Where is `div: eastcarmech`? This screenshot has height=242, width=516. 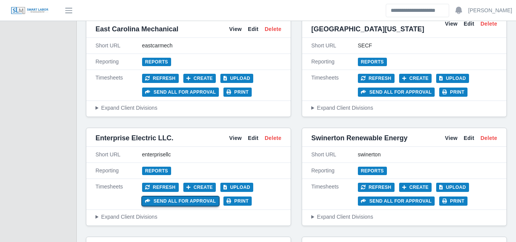
div: eastcarmech is located at coordinates (212, 45).